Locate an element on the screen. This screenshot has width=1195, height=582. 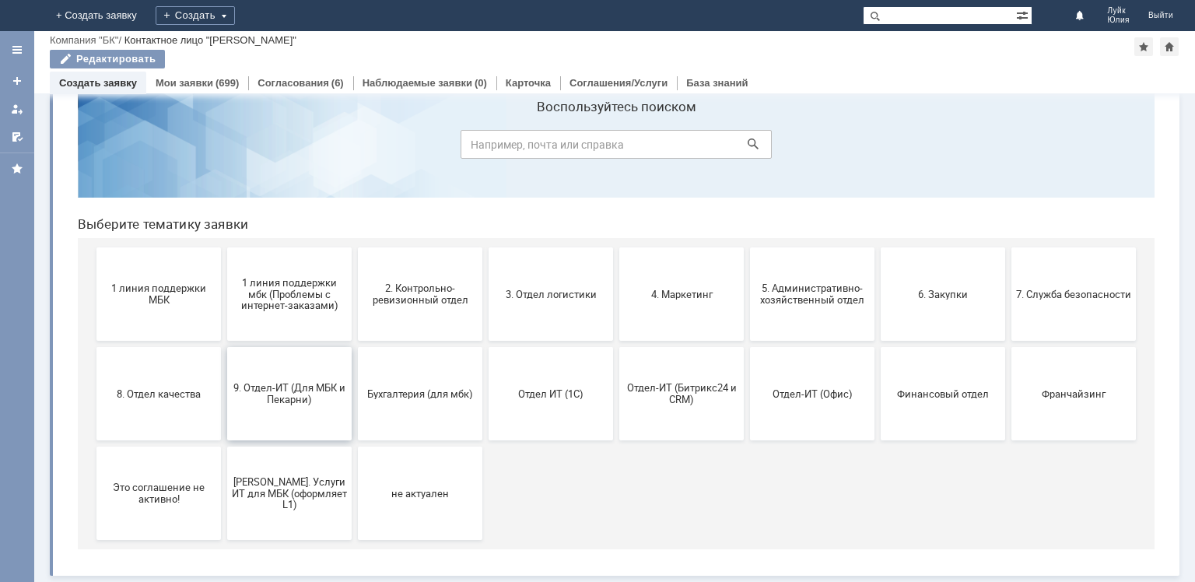
a: Компания "БК" is located at coordinates (84, 40).